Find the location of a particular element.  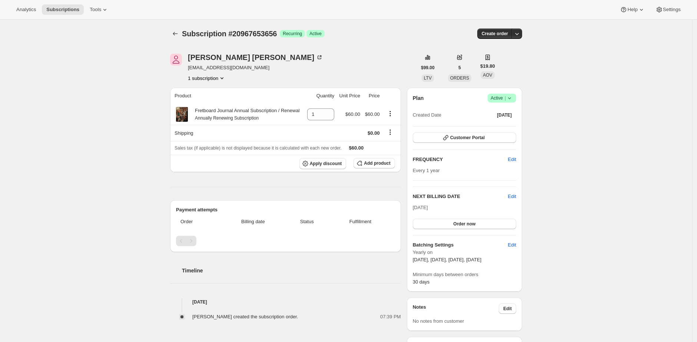

span: No notes from customer is located at coordinates (438, 321).